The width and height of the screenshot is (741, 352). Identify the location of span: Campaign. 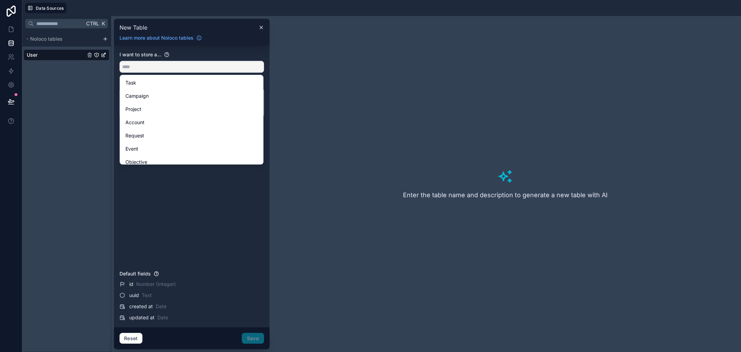
(137, 96).